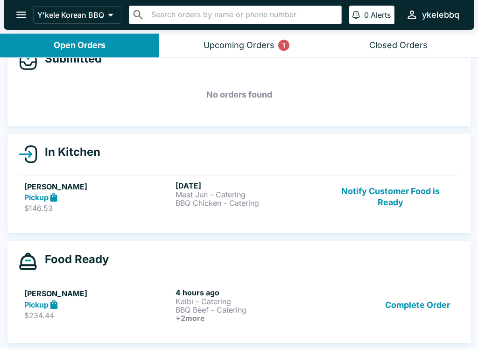 The width and height of the screenshot is (478, 349). Describe the element at coordinates (71, 15) in the screenshot. I see `p: Y'kele Korean BBQ` at that location.